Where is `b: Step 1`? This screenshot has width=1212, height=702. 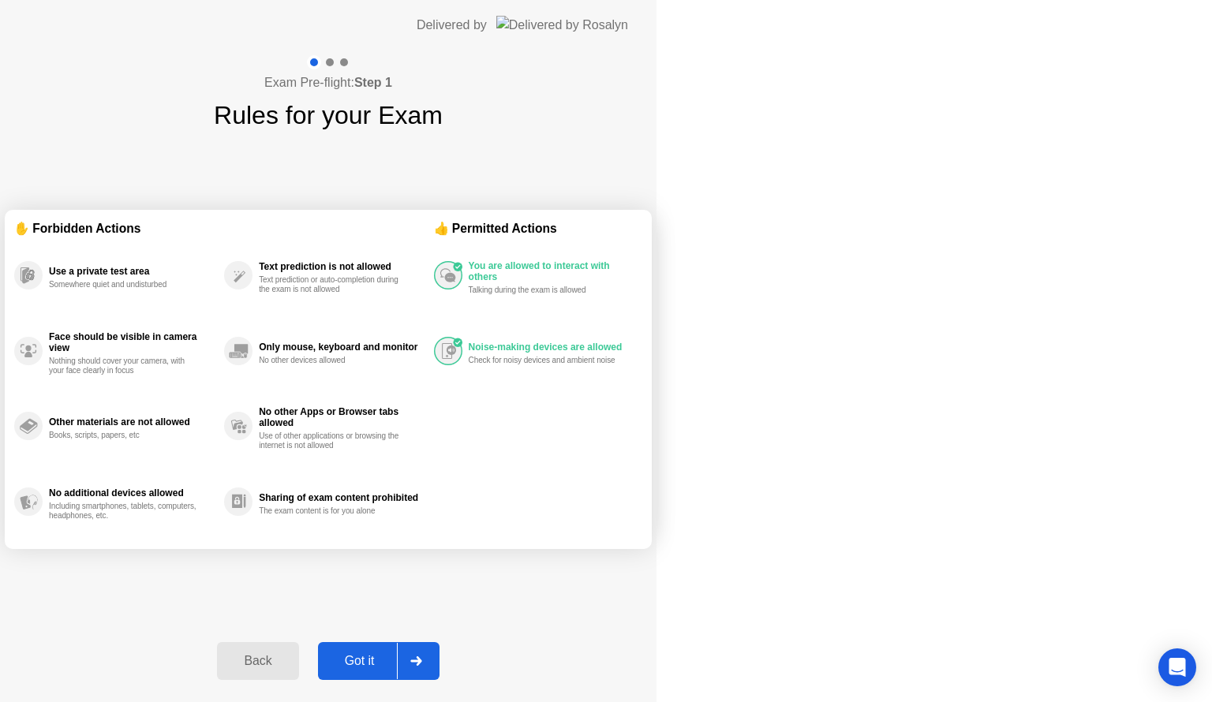 b: Step 1 is located at coordinates (373, 82).